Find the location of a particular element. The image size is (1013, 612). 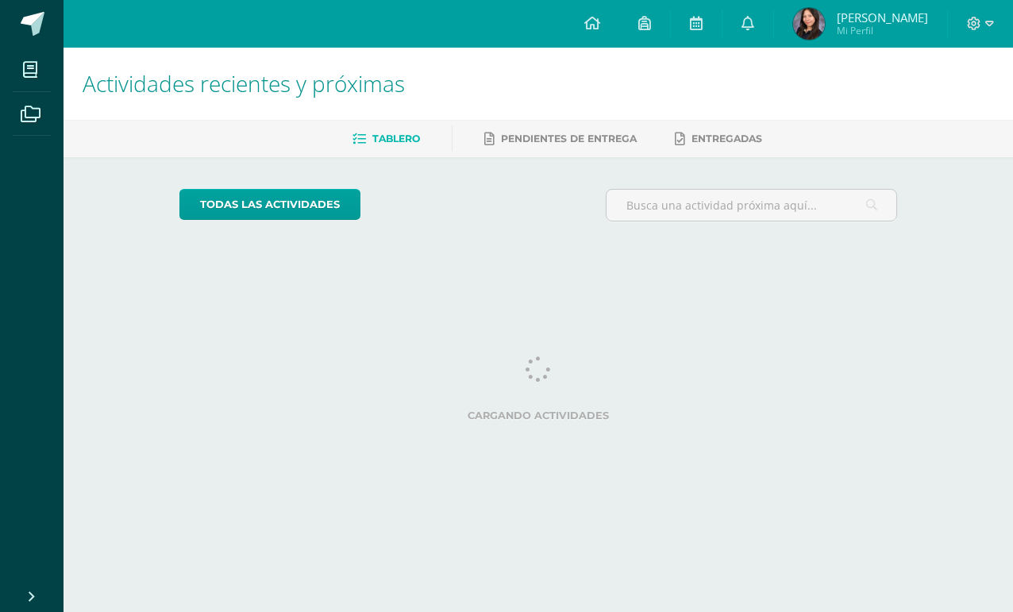

a: todas las Actividades is located at coordinates (270, 204).